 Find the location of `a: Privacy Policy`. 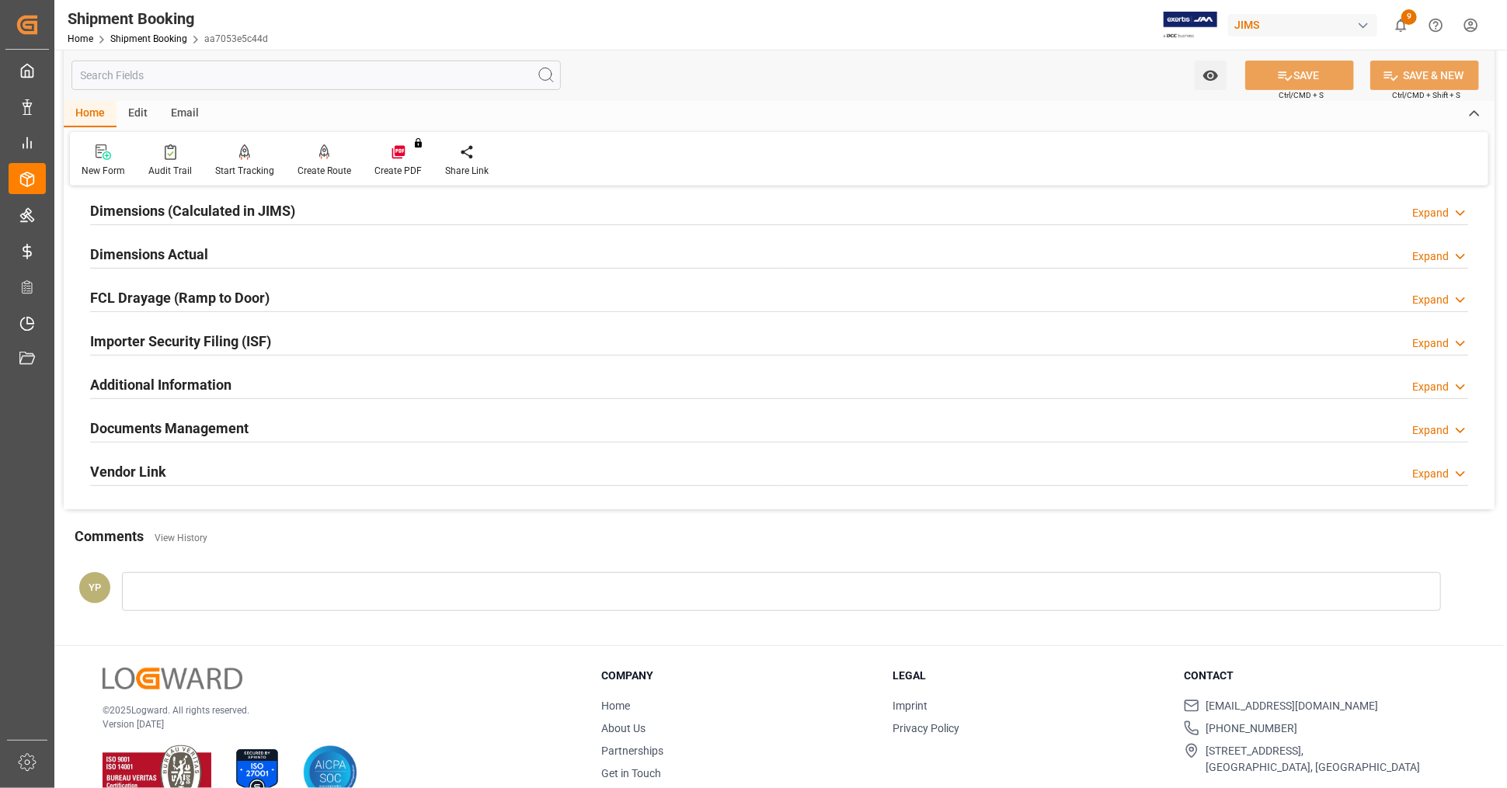

a: Privacy Policy is located at coordinates (926, 729).